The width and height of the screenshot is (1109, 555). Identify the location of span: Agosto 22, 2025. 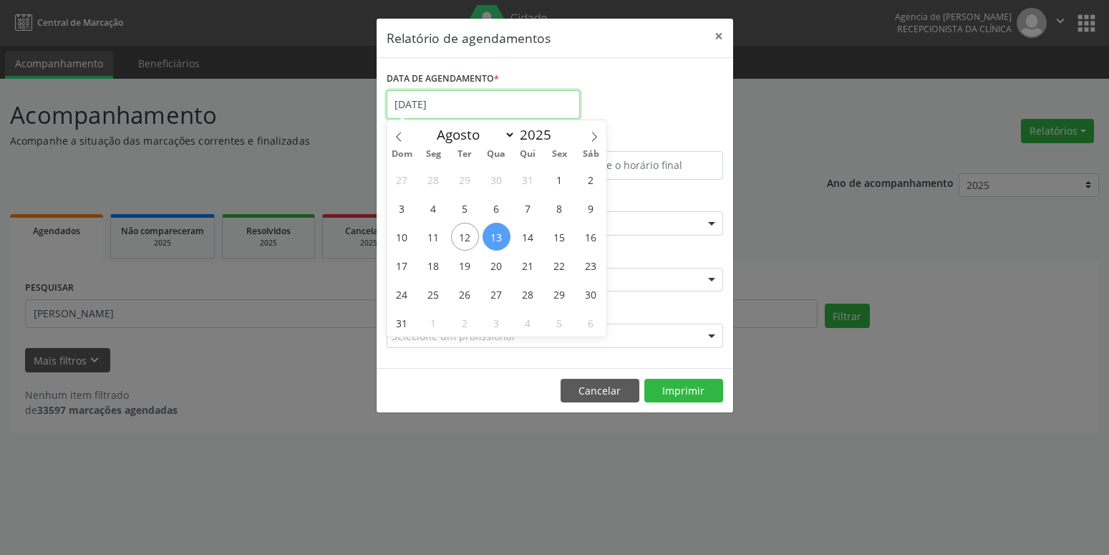
(559, 265).